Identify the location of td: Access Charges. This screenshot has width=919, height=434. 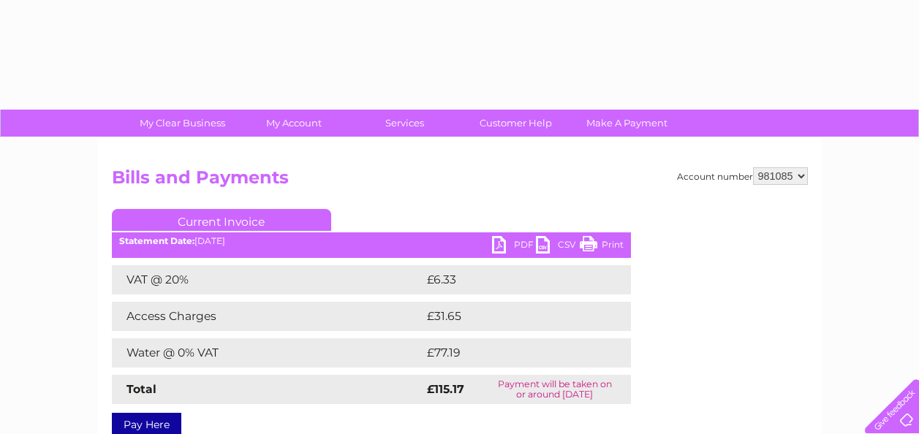
(268, 316).